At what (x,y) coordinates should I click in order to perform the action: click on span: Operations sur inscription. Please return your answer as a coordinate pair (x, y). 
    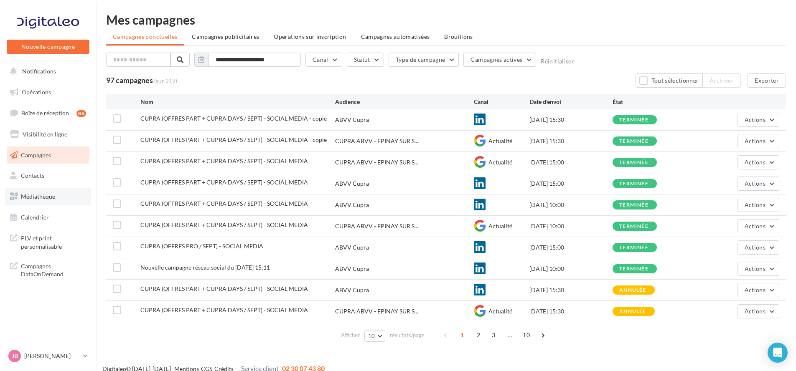
    Looking at the image, I should click on (310, 36).